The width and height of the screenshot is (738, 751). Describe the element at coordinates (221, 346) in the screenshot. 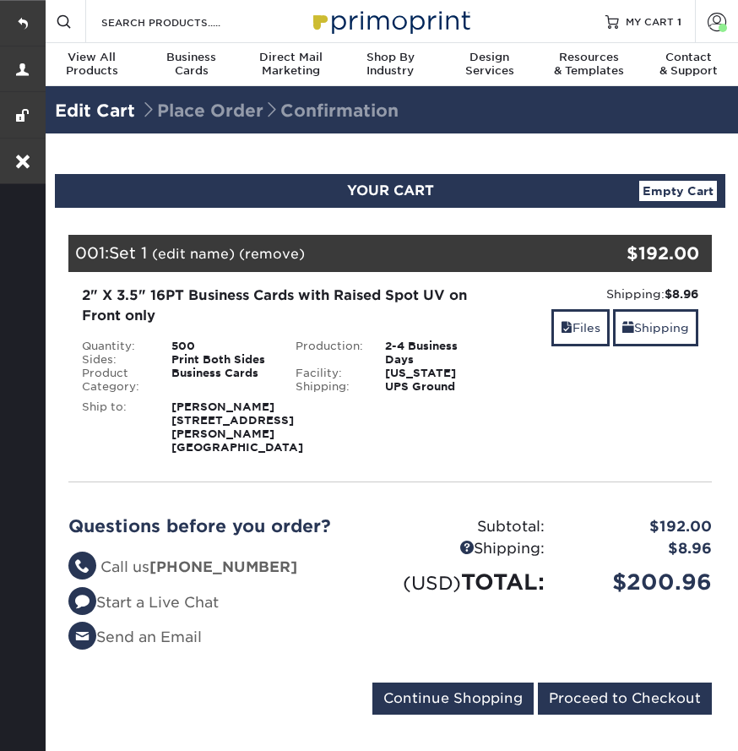

I see `div: 500` at that location.